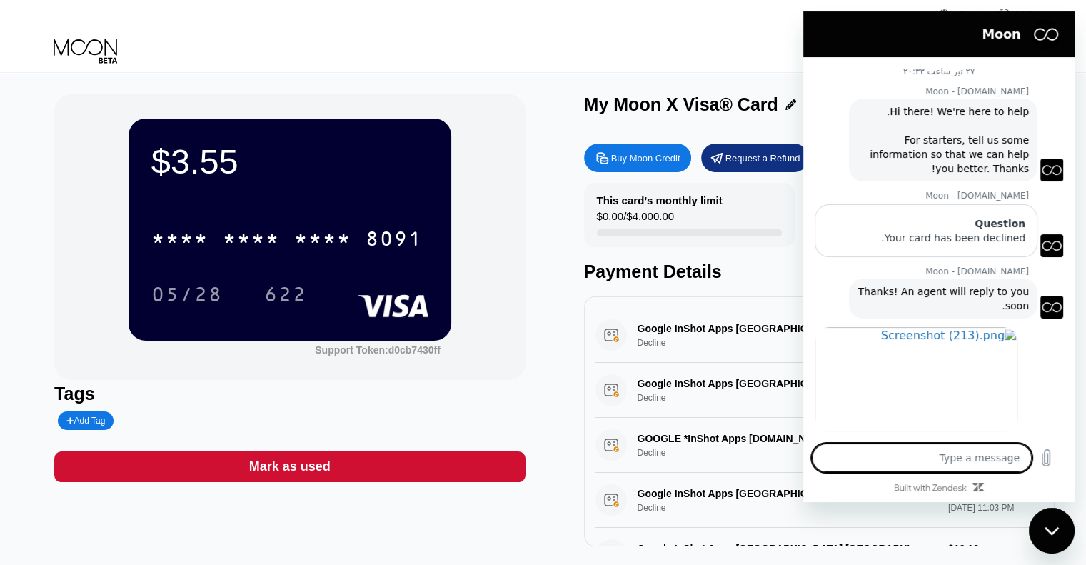 The height and width of the screenshot is (565, 1086). What do you see at coordinates (960, 14) in the screenshot?
I see `div: EN` at bounding box center [960, 14].